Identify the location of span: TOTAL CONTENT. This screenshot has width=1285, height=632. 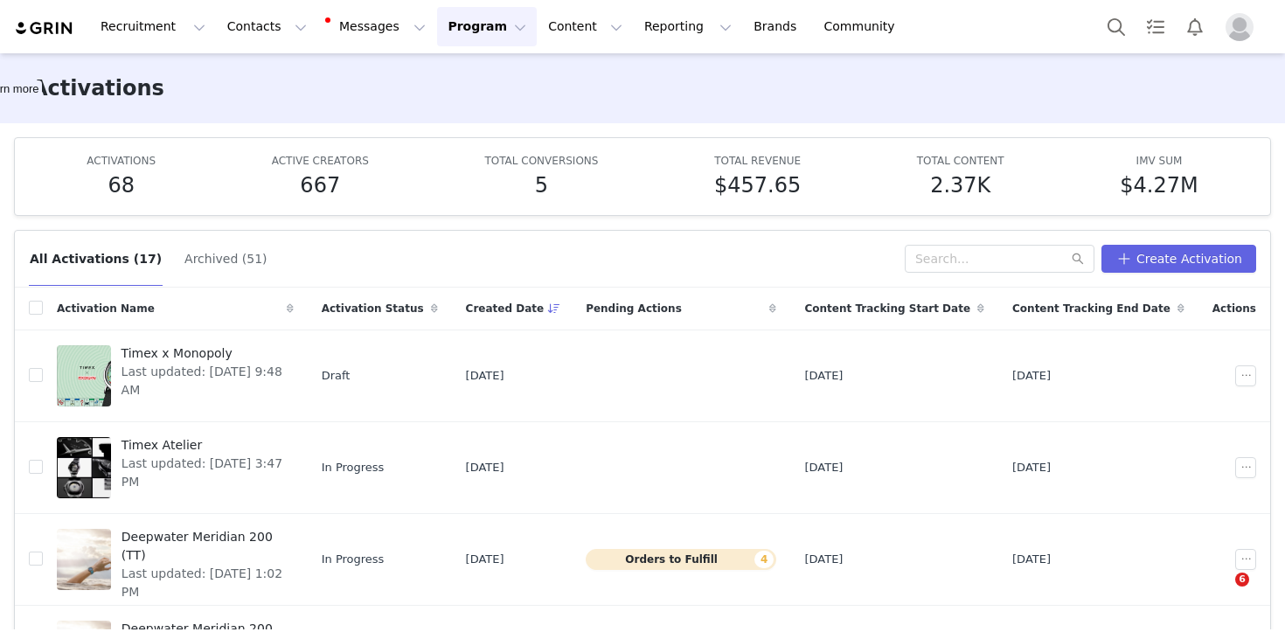
(960, 161).